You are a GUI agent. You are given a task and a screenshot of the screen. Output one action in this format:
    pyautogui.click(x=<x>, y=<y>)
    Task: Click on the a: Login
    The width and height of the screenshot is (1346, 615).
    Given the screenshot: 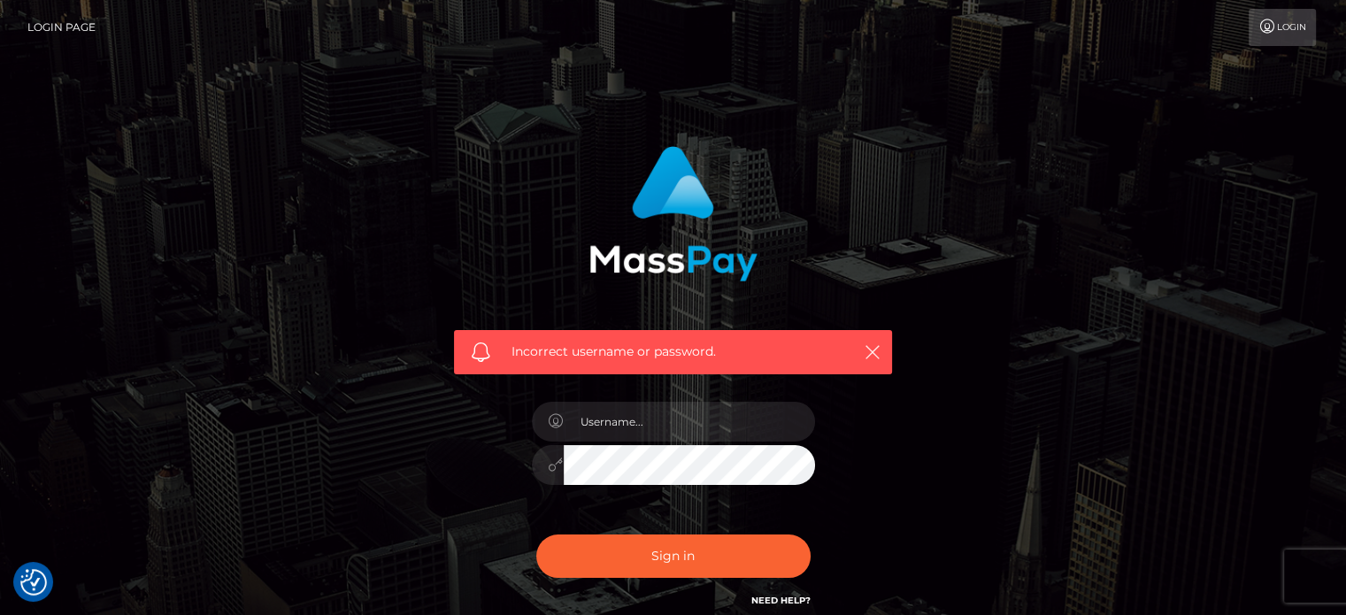 What is the action you would take?
    pyautogui.click(x=1282, y=27)
    